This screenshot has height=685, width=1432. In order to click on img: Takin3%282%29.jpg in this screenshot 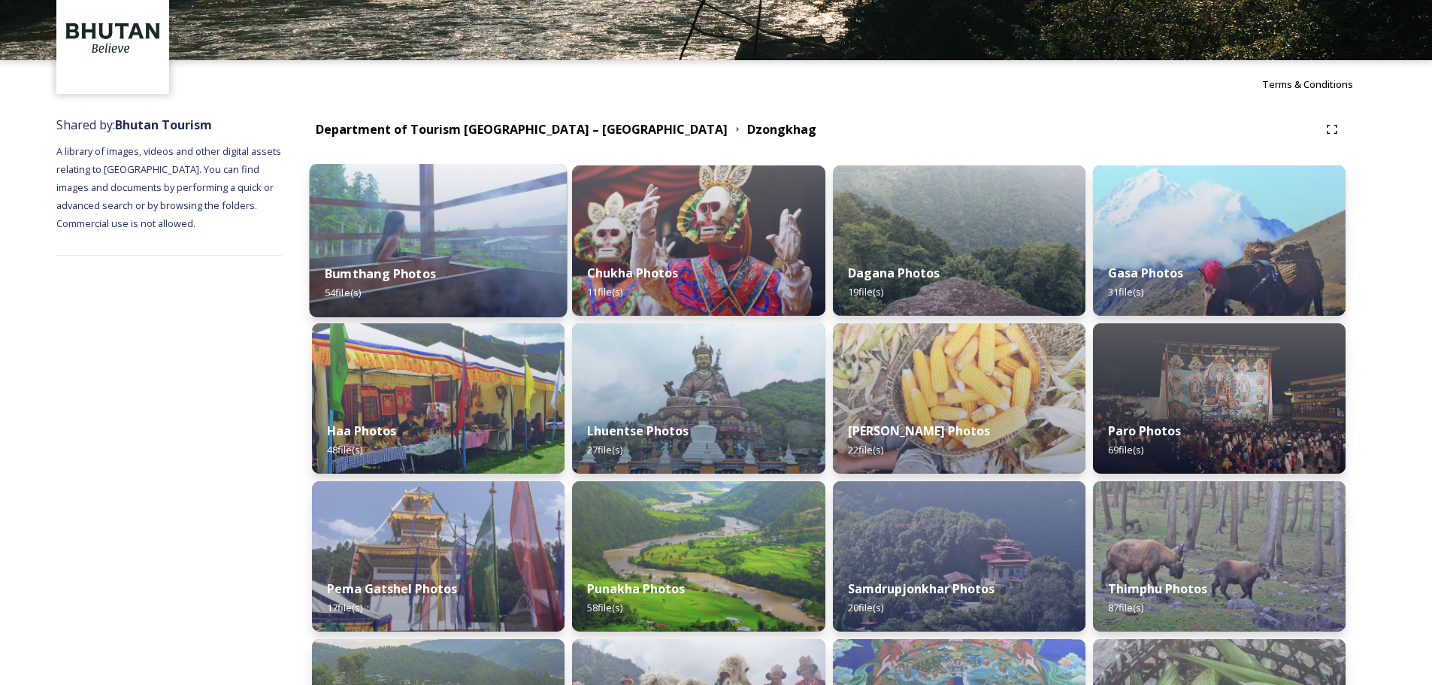, I will do `click(1220, 556)`.